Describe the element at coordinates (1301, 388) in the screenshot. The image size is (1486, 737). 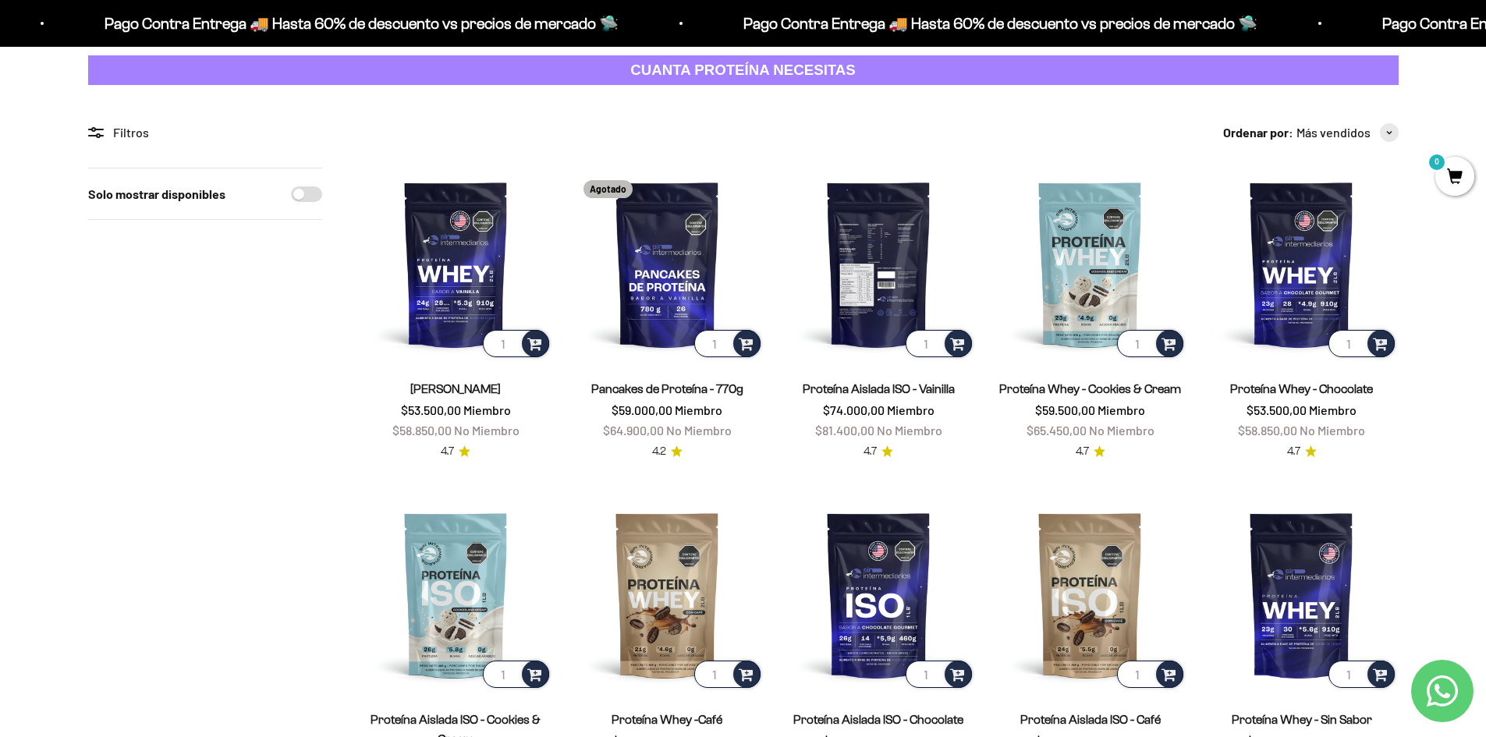
I see `a: Proteína Whey - Chocolate` at that location.